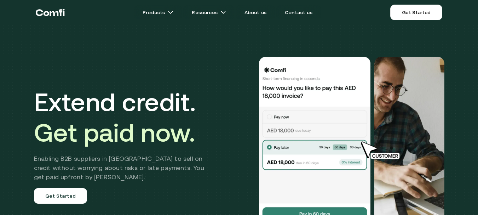 The image size is (478, 215). What do you see at coordinates (209, 12) in the screenshot?
I see `a: Resourcesarrow icons` at bounding box center [209, 12].